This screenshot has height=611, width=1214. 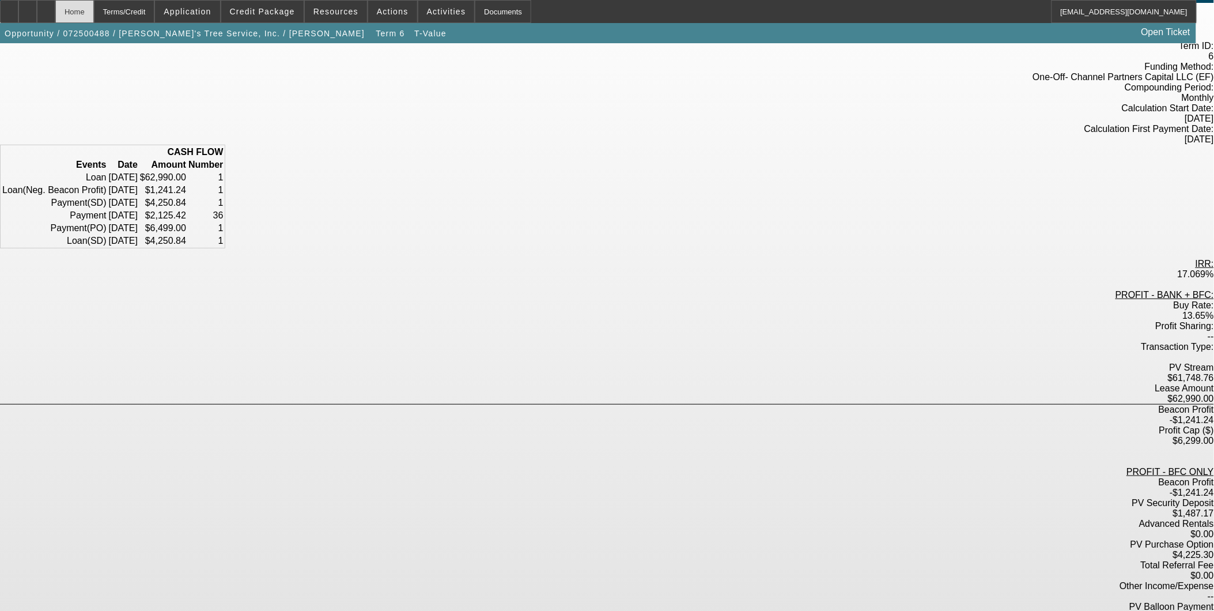 I want to click on td: 36, so click(x=206, y=216).